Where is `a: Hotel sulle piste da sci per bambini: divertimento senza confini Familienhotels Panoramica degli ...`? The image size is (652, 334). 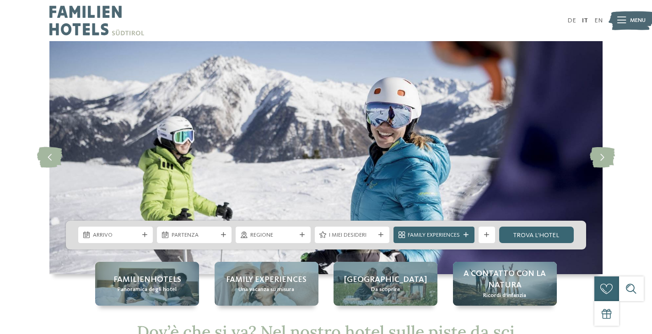
a: Hotel sulle piste da sci per bambini: divertimento senza confini Familienhotels Panoramica degli ... is located at coordinates (147, 284).